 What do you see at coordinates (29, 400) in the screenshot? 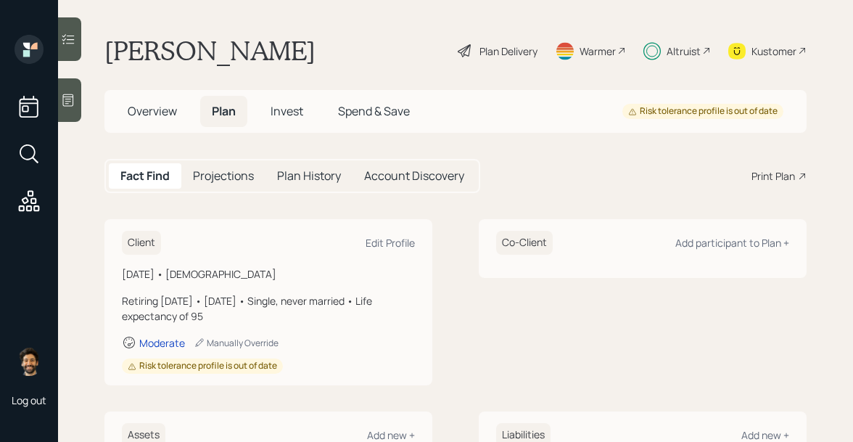
I see `div: Log out` at bounding box center [29, 400].